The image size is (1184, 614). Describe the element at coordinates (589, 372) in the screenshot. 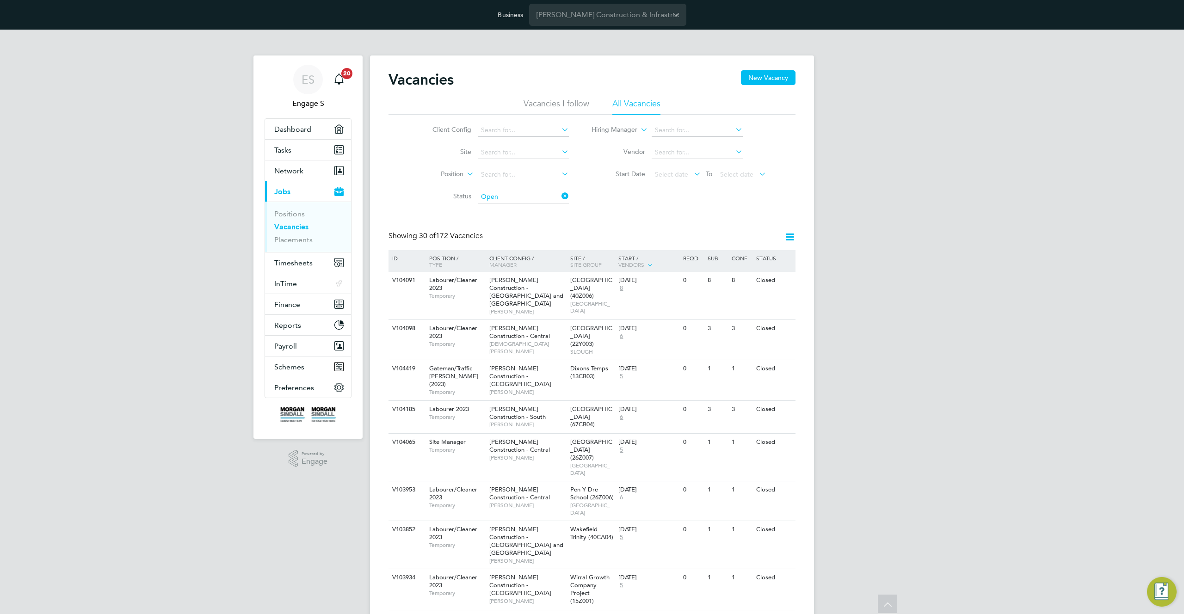

I see `span: Dixons Temps (13CB03)` at that location.